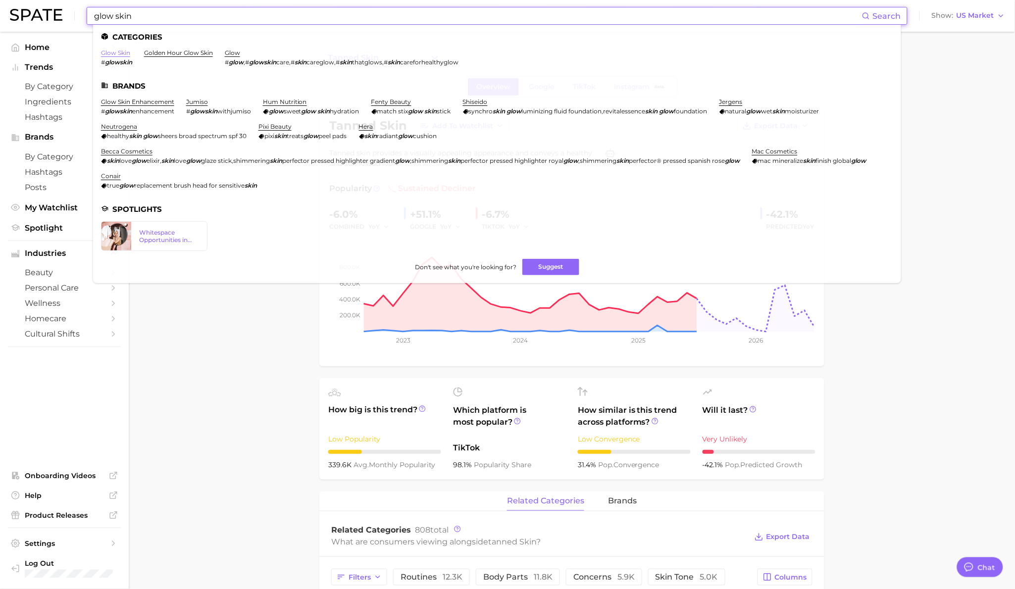 Image resolution: width=1015 pixels, height=589 pixels. I want to click on div: Whitespace Opportunities in Skincare, so click(169, 236).